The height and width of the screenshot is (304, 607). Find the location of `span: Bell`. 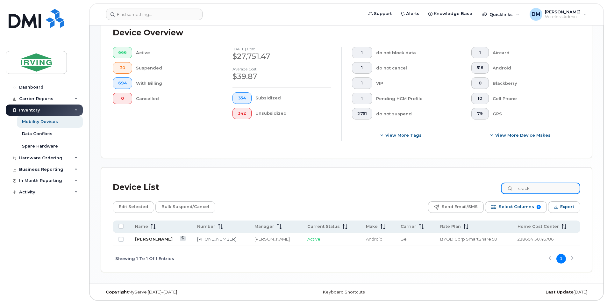

span: Bell is located at coordinates (404, 239).